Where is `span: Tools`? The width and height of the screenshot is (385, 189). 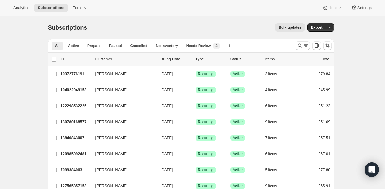
span: Tools is located at coordinates (77, 8).